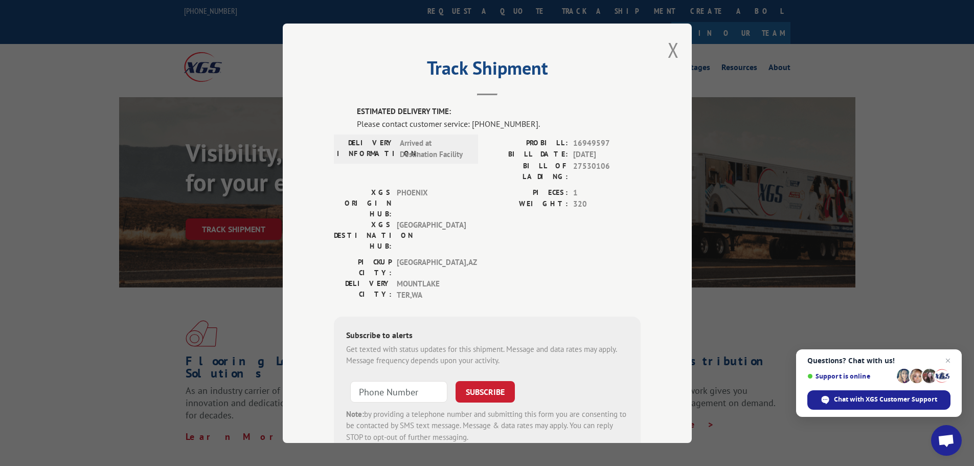 This screenshot has height=466, width=974. What do you see at coordinates (485, 391) in the screenshot?
I see `button: SUBSCRIBE` at bounding box center [485, 391].